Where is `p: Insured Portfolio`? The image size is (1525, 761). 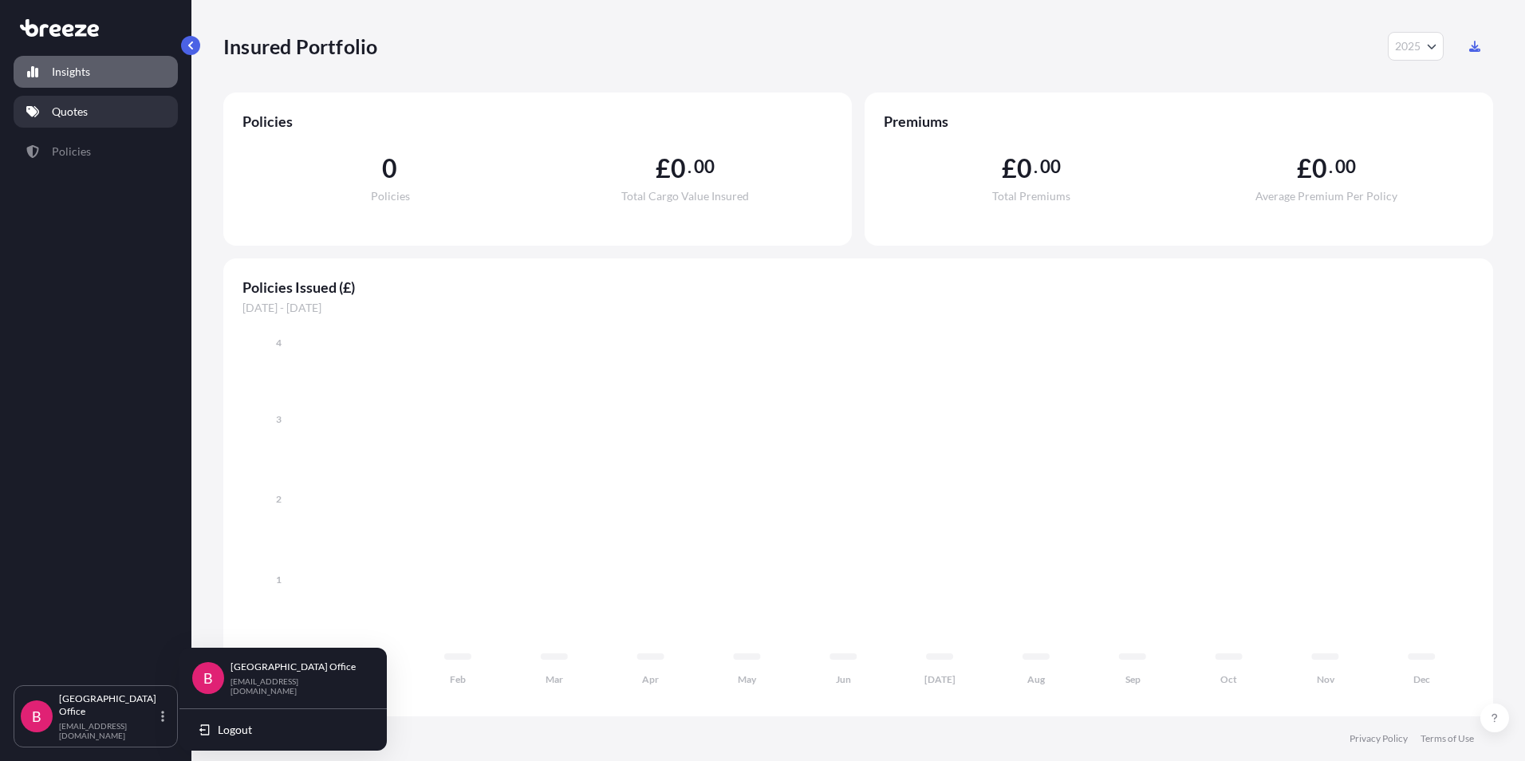 p: Insured Portfolio is located at coordinates (300, 46).